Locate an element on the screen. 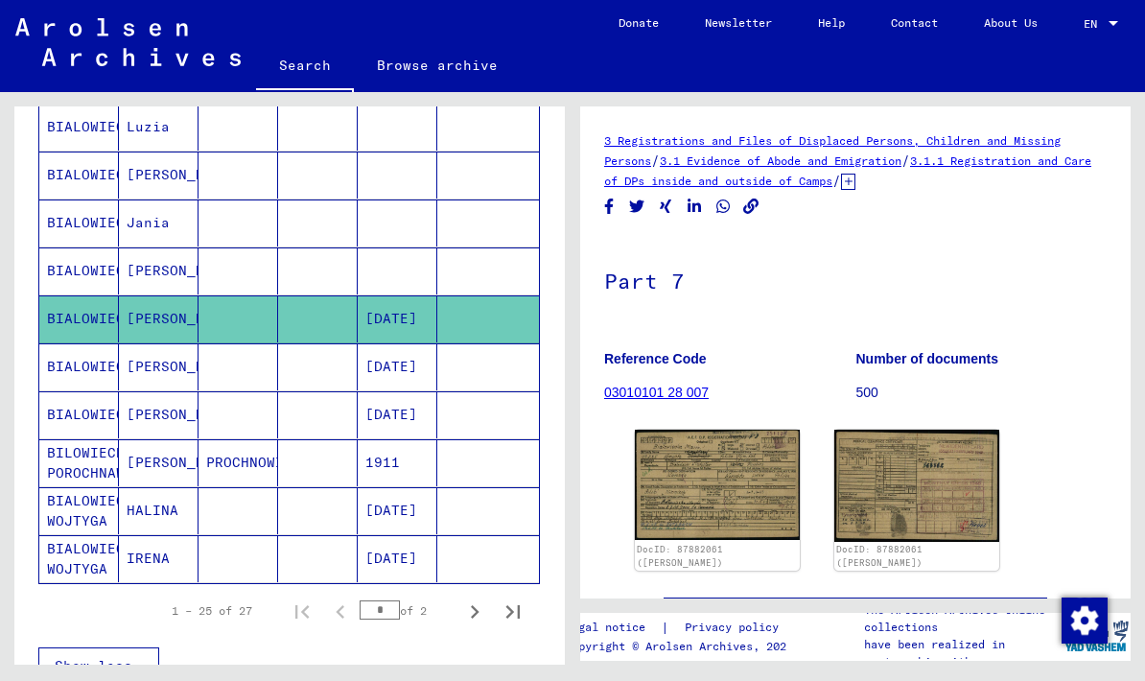  h1: Part 7 is located at coordinates (855, 279).